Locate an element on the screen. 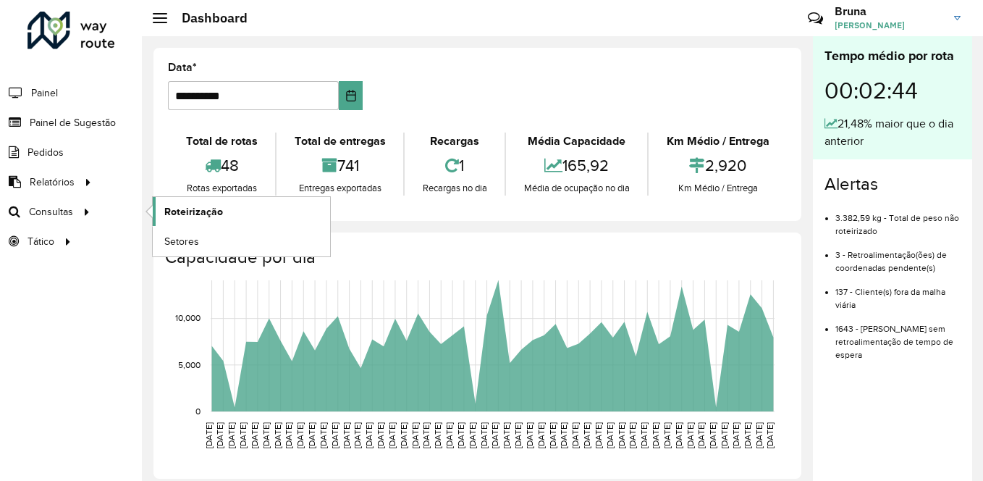  div: Total de rotas is located at coordinates (221, 141).